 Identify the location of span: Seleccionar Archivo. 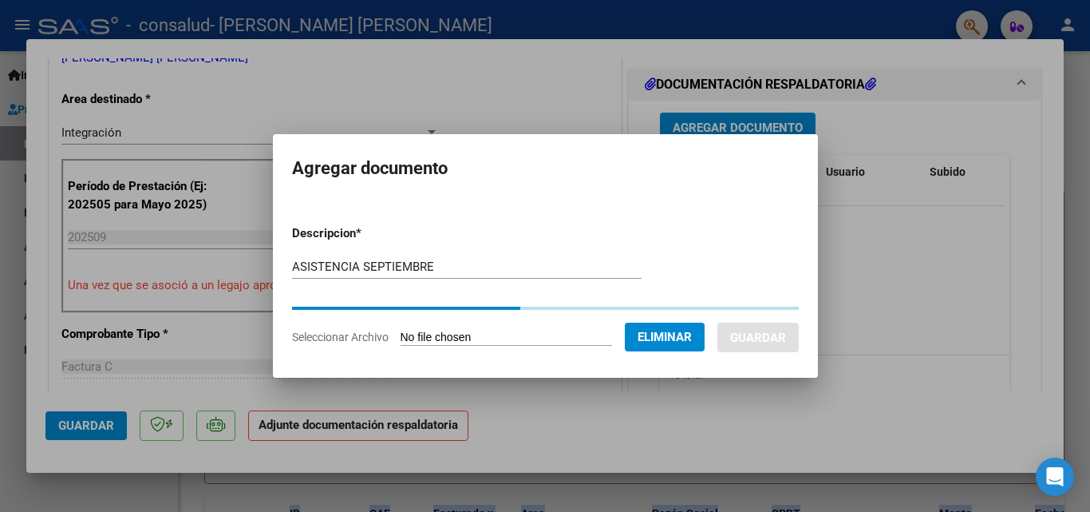
(340, 337).